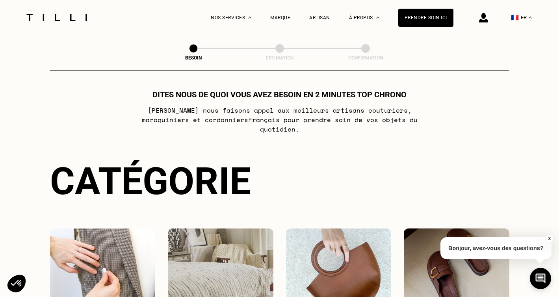 The image size is (559, 297). Describe the element at coordinates (280, 18) in the screenshot. I see `a: Marque` at that location.